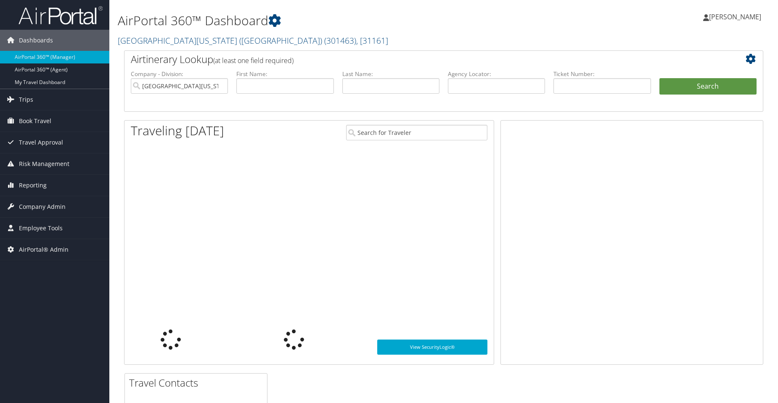 The height and width of the screenshot is (403, 778). What do you see at coordinates (42, 207) in the screenshot?
I see `span: Company Admin` at bounding box center [42, 207].